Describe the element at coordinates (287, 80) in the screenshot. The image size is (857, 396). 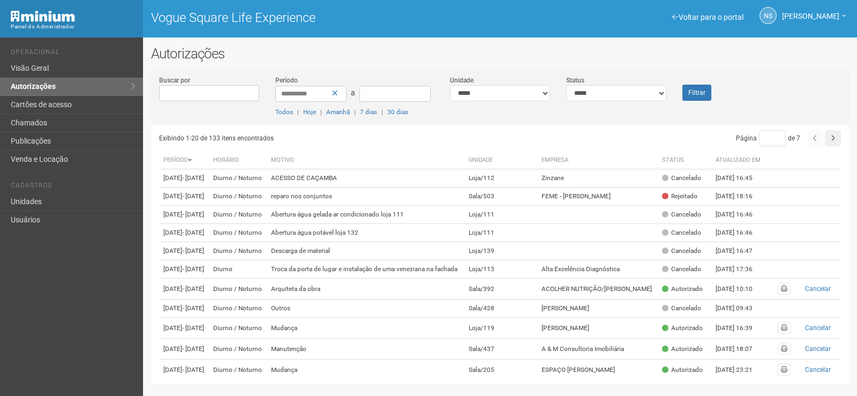
I see `label: Período` at that location.